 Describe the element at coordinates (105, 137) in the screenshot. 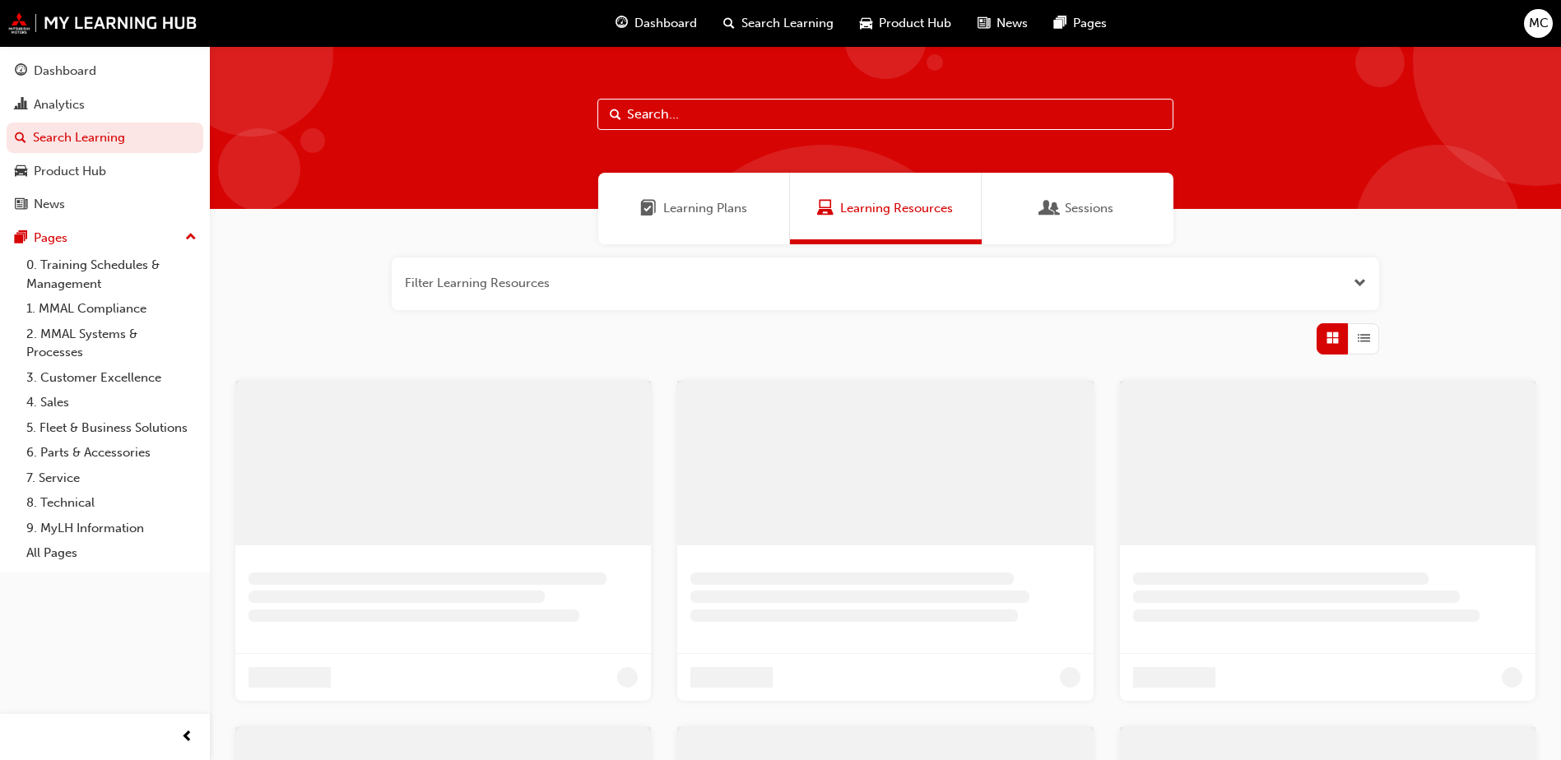

I see `a: Search Learning` at that location.